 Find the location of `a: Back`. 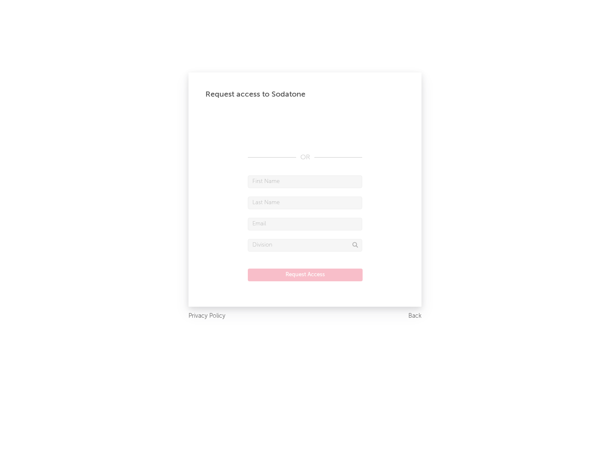

a: Back is located at coordinates (415, 316).